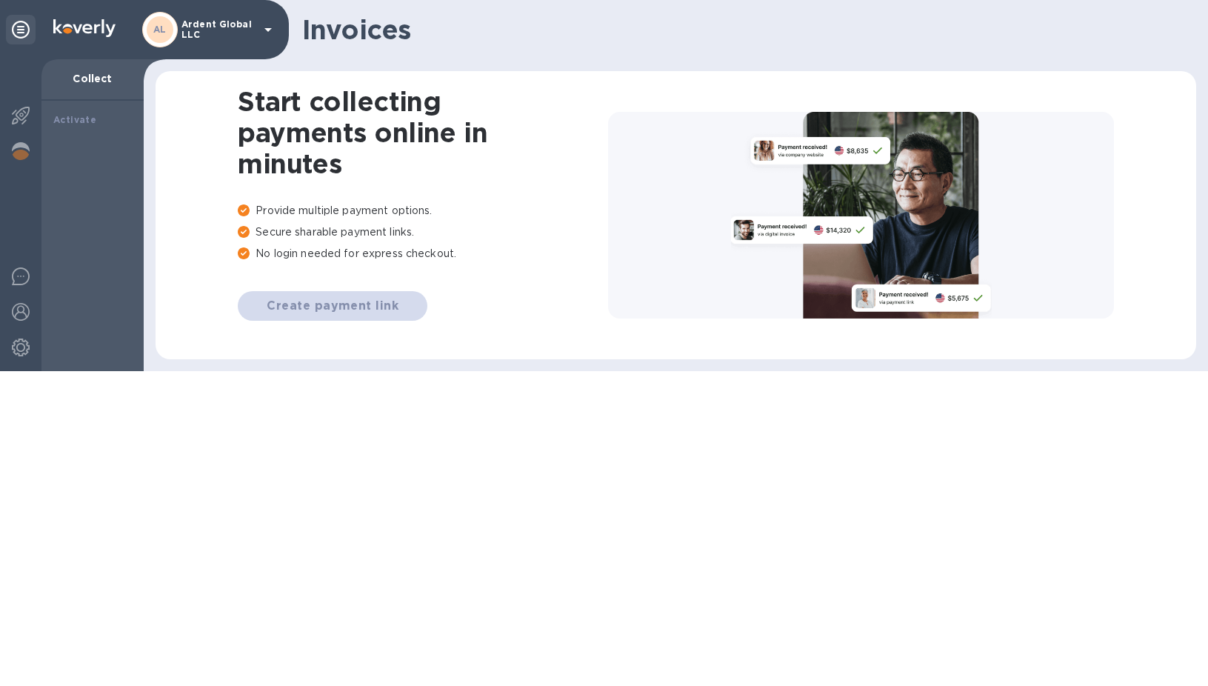  What do you see at coordinates (423, 210) in the screenshot?
I see `p: Provide multiple payment options.` at bounding box center [423, 210].